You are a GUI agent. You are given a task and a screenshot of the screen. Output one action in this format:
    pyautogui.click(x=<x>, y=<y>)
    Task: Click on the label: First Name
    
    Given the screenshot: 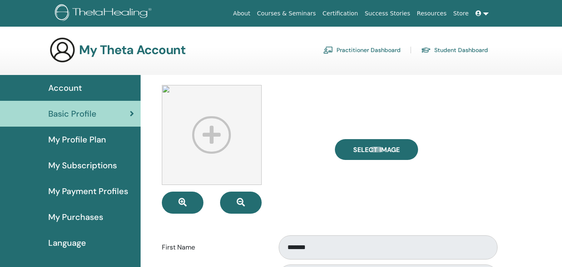 What is the action you would take?
    pyautogui.click(x=213, y=247)
    